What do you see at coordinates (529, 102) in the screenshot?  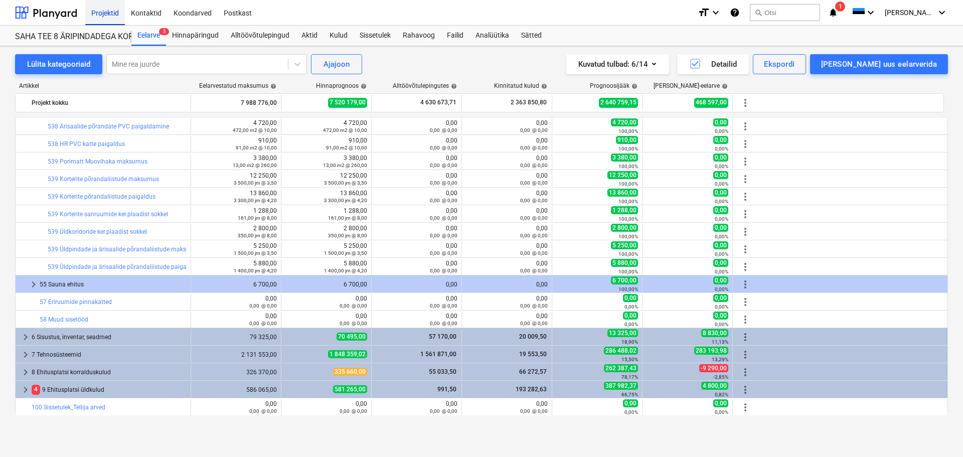 I see `span: 2 363 850,80` at bounding box center [529, 102].